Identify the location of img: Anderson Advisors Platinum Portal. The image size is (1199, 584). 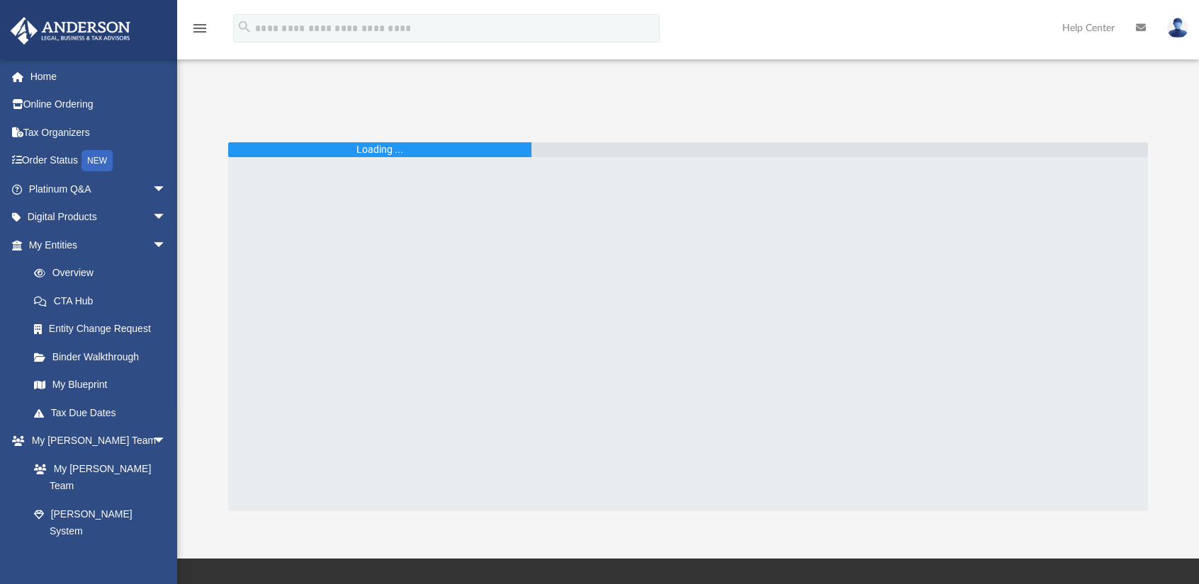
(70, 30).